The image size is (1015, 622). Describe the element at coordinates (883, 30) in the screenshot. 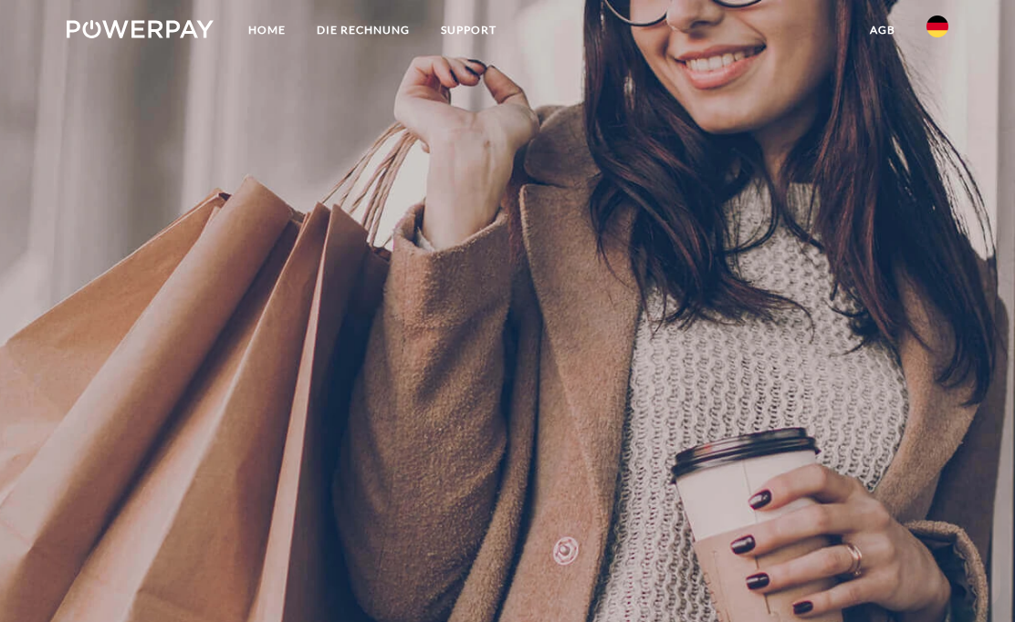

I see `a: agb` at that location.